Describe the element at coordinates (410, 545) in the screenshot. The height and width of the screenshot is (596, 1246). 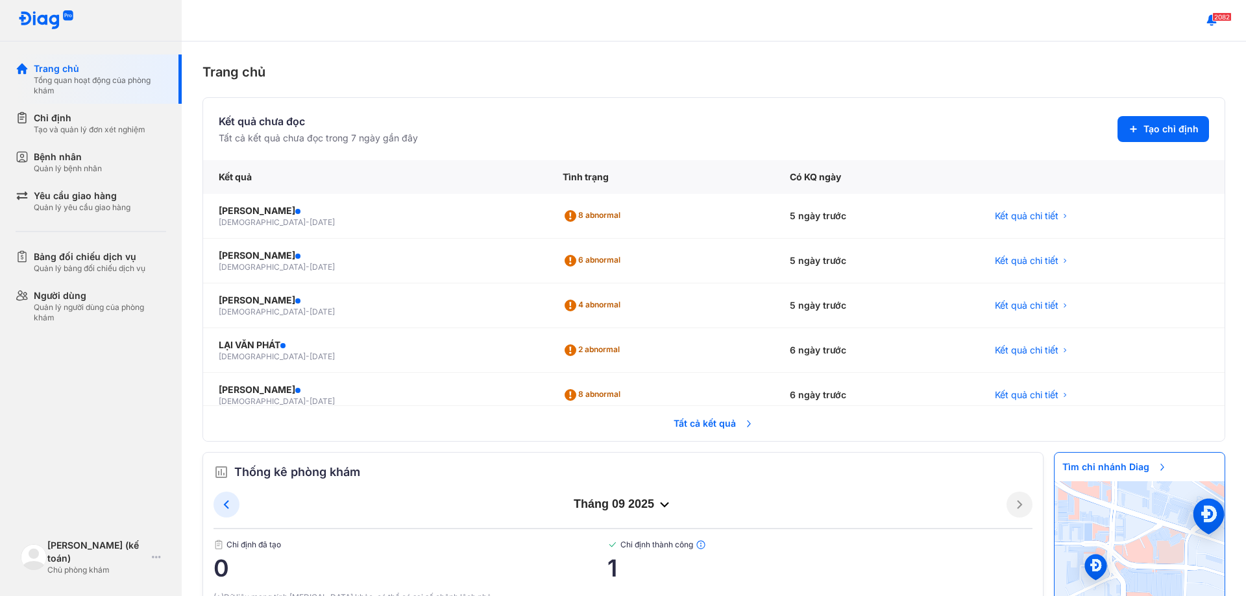
I see `span: Chỉ định đã tạo` at that location.